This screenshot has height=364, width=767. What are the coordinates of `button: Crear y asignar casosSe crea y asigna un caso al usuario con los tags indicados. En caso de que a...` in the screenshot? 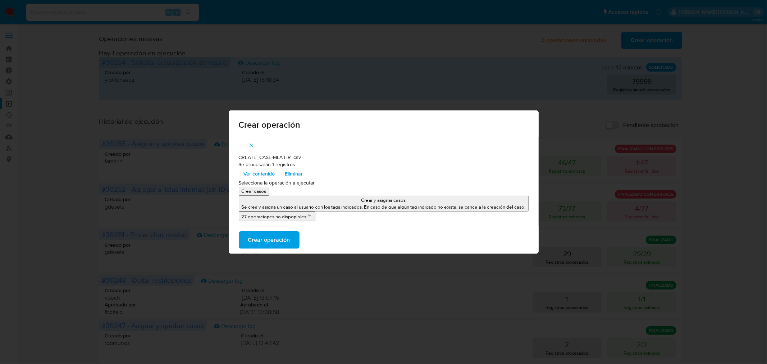 It's located at (384, 203).